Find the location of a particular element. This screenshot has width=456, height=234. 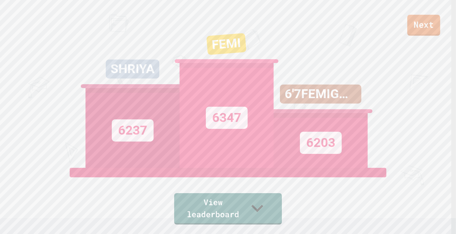

a: Next is located at coordinates (424, 25).